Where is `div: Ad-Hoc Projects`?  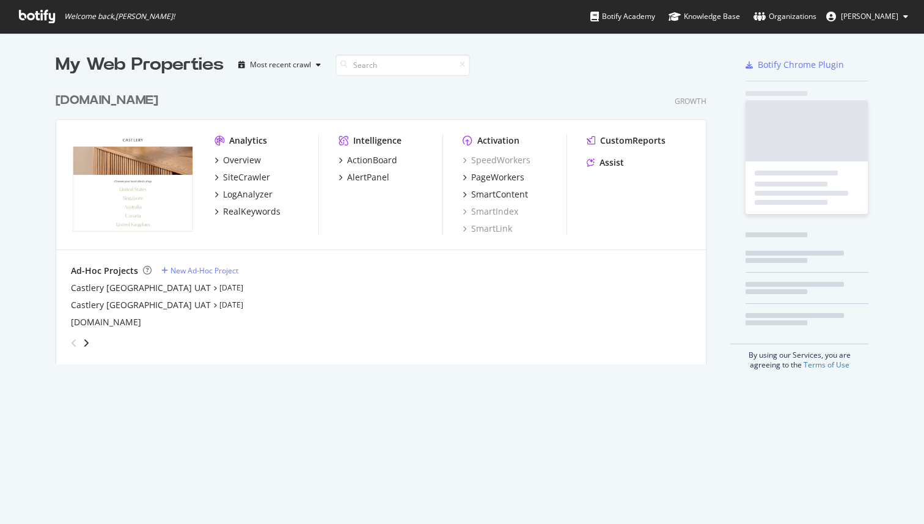
div: Ad-Hoc Projects is located at coordinates (105, 271).